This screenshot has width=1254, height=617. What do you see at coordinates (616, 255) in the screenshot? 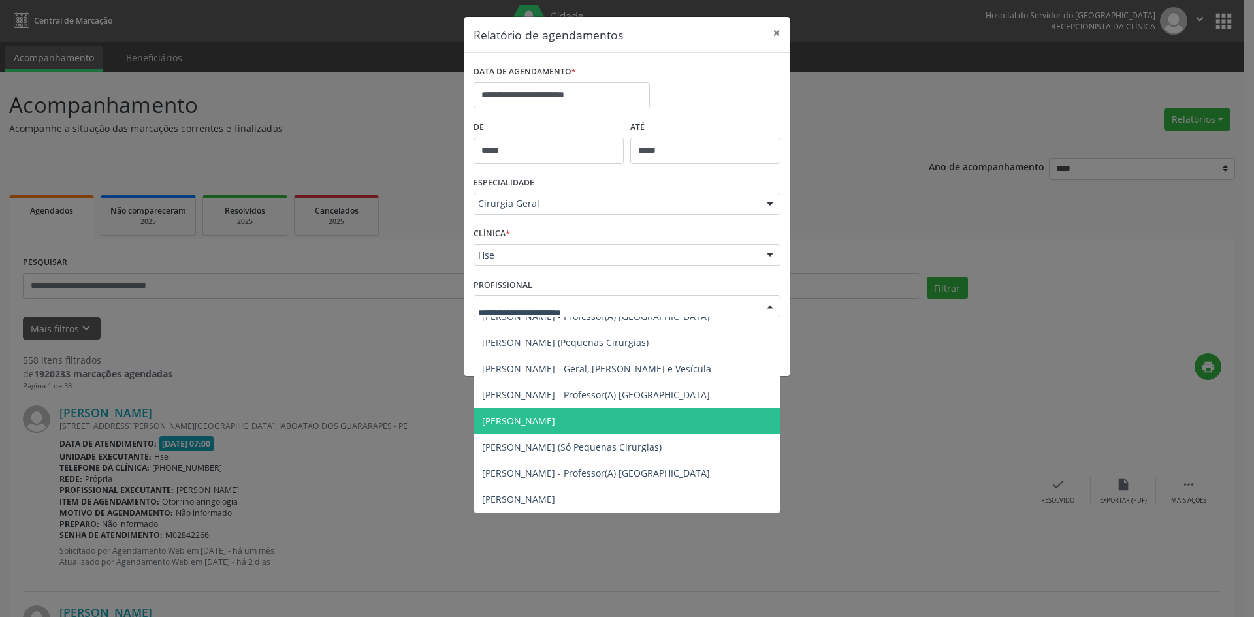
I see `span: Hse` at bounding box center [616, 255].